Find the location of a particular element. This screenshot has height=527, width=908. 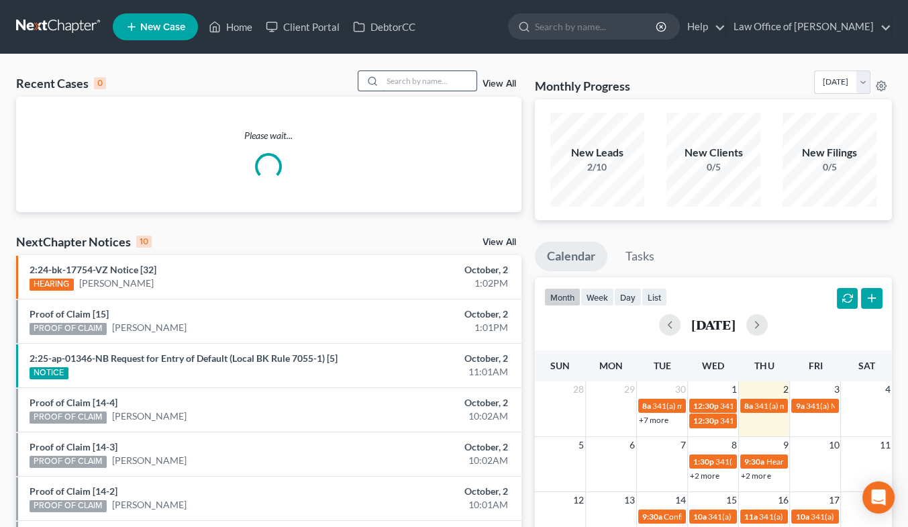

span: 5 is located at coordinates (581, 445).